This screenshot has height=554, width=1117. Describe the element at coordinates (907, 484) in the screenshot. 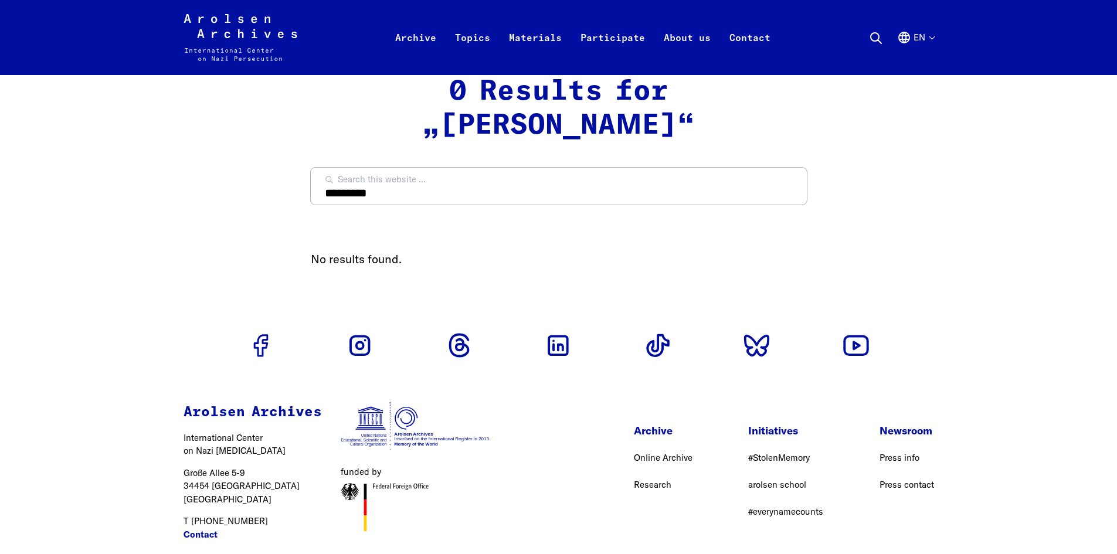

I see `a: Press contact` at that location.